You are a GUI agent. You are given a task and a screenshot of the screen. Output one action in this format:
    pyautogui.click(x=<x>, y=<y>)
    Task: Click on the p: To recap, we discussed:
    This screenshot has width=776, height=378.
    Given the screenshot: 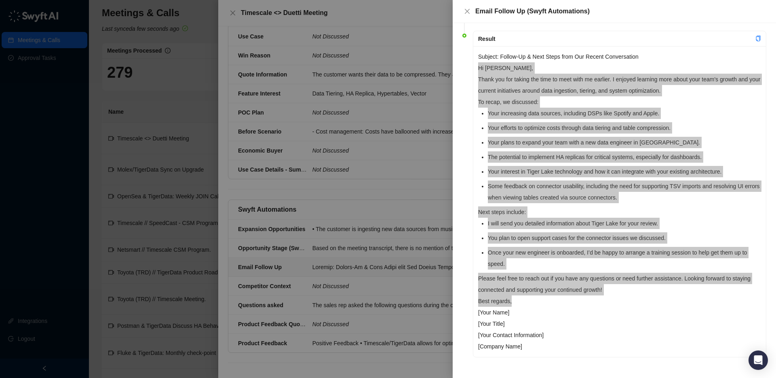 What is the action you would take?
    pyautogui.click(x=620, y=102)
    